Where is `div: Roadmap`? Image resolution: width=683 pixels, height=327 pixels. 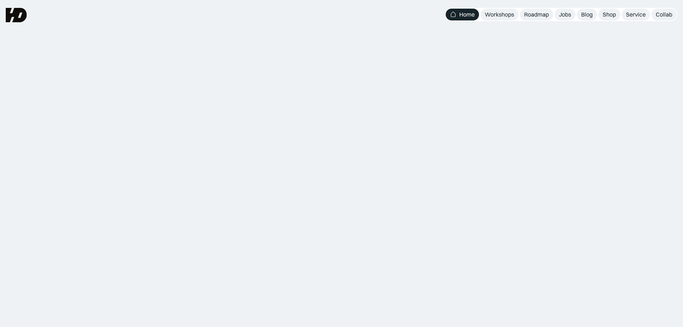
div: Roadmap is located at coordinates (537, 14).